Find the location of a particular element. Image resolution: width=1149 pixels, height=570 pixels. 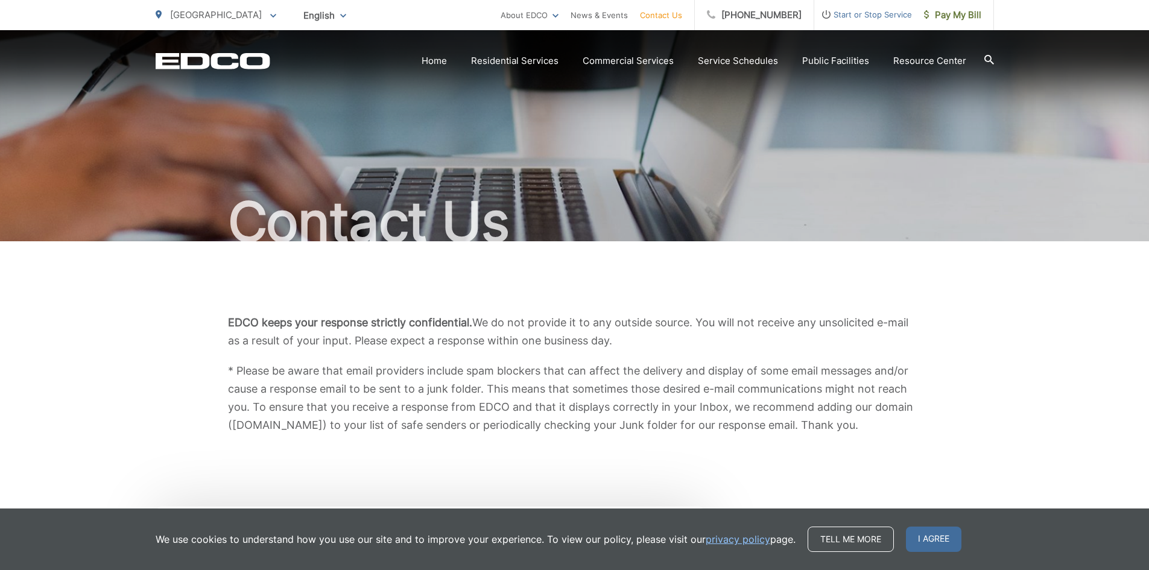

b: EDCO keeps your response strictly confidential. is located at coordinates (350, 322).